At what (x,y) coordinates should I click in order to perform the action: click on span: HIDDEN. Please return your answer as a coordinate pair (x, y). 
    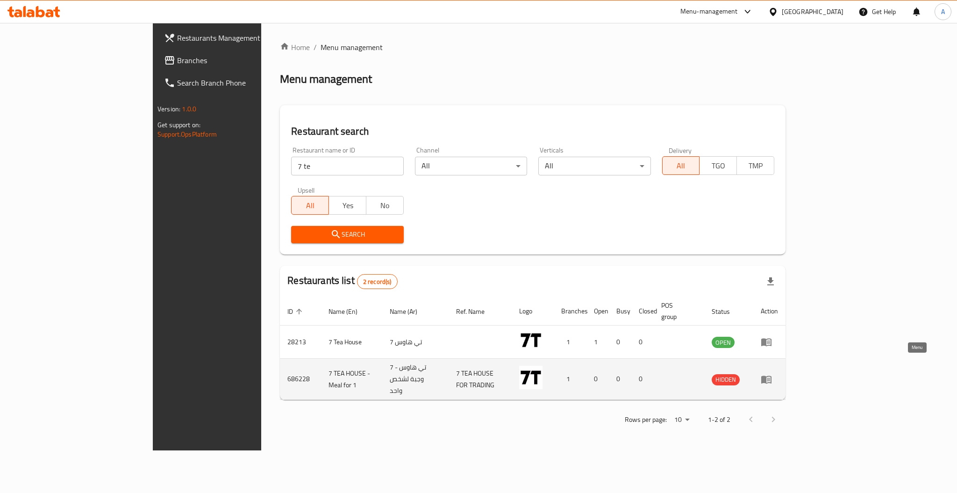
    Looking at the image, I should click on (726, 379).